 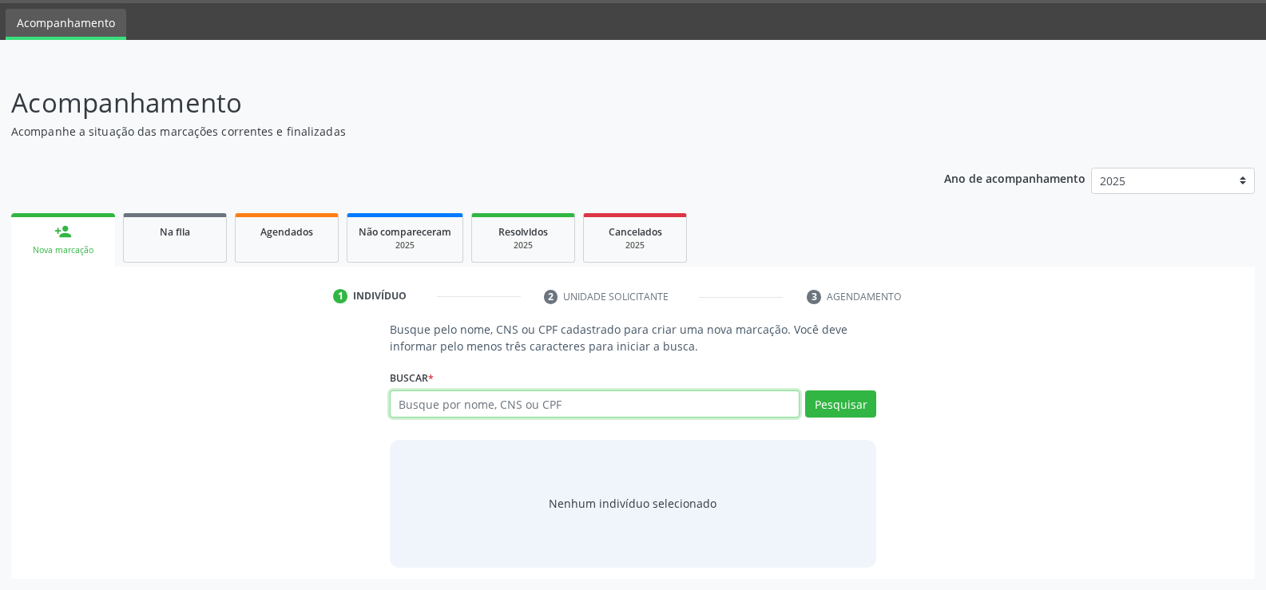 What do you see at coordinates (635, 232) in the screenshot?
I see `span: Cancelados` at bounding box center [635, 232].